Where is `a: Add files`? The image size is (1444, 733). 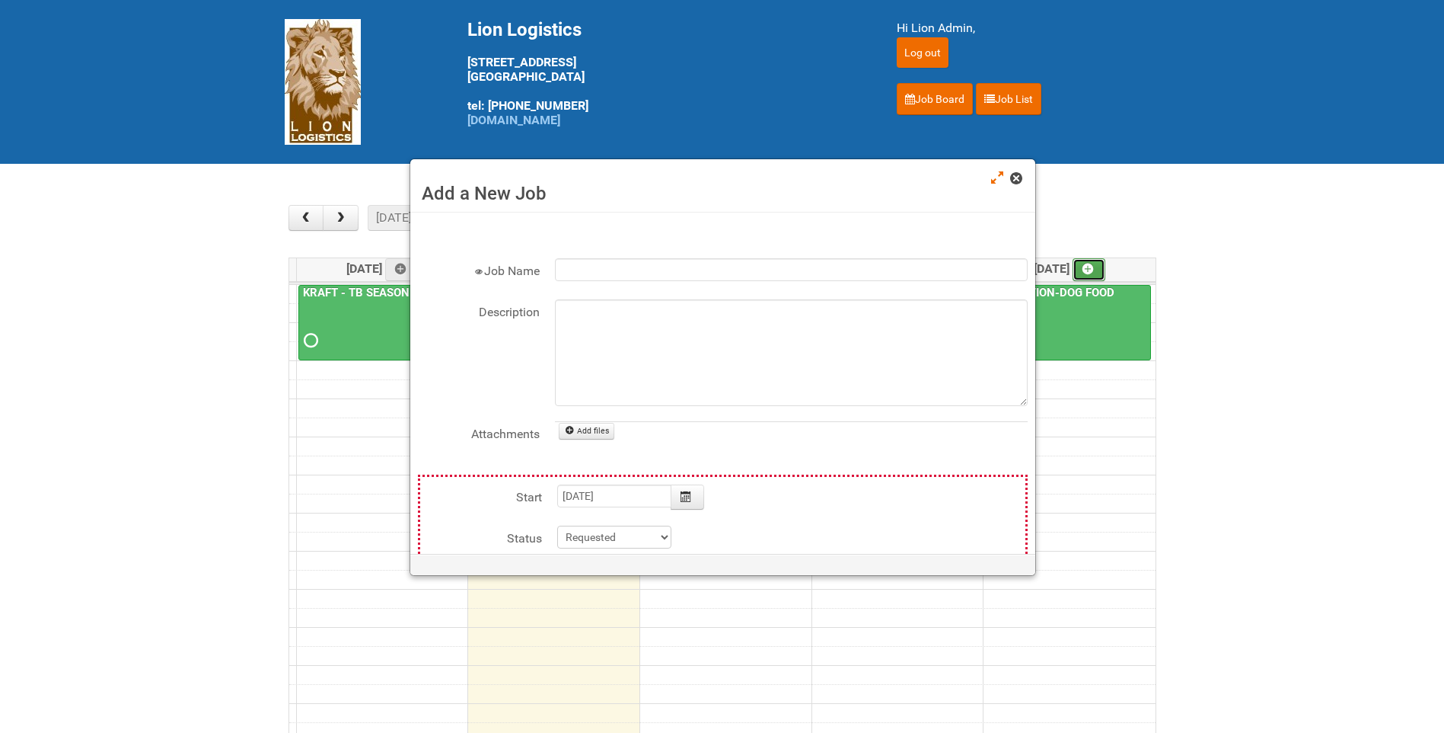 a: Add files is located at coordinates (586, 431).